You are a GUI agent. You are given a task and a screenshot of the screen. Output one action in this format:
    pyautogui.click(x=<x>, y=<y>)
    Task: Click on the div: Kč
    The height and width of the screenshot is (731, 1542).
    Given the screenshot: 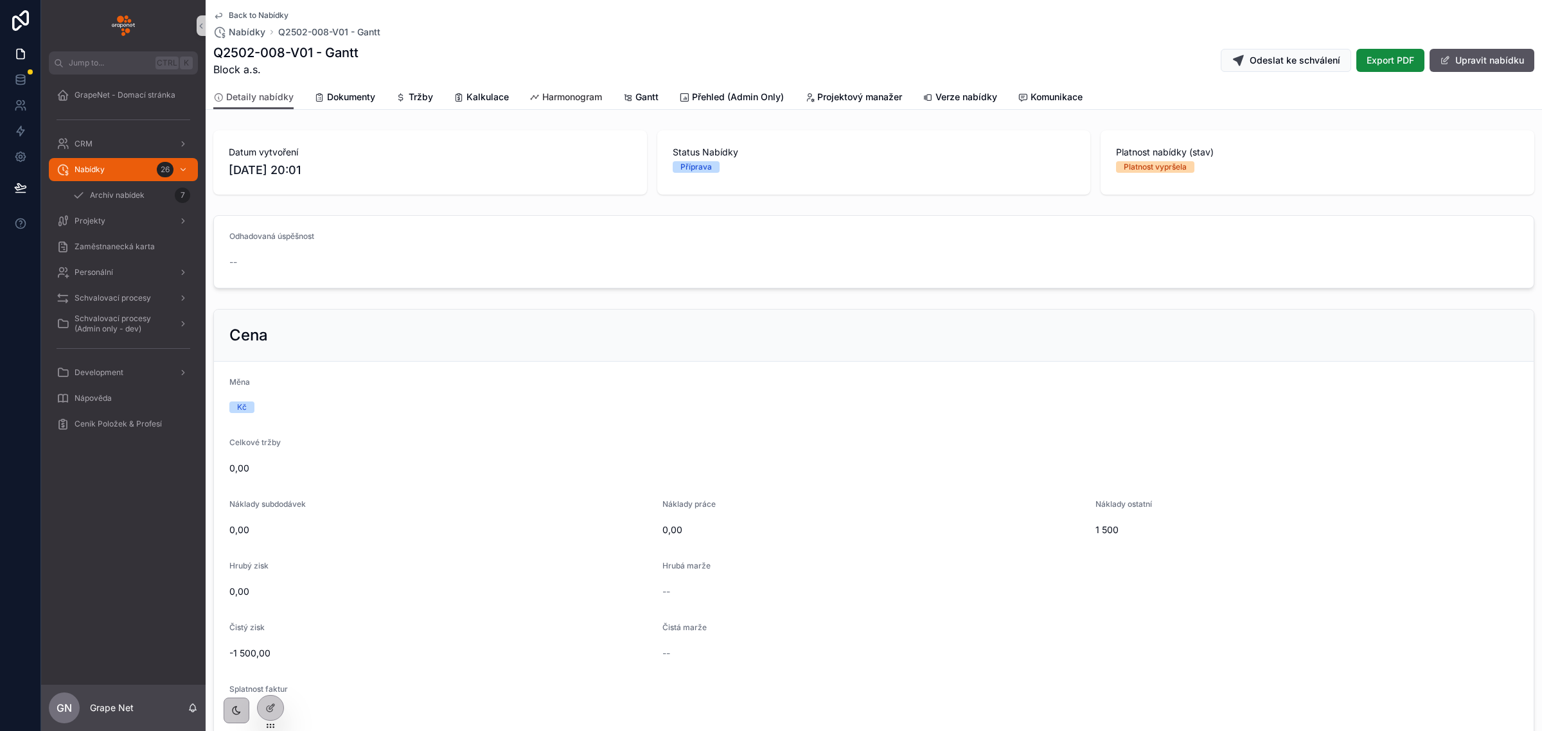 What is the action you would take?
    pyautogui.click(x=242, y=407)
    